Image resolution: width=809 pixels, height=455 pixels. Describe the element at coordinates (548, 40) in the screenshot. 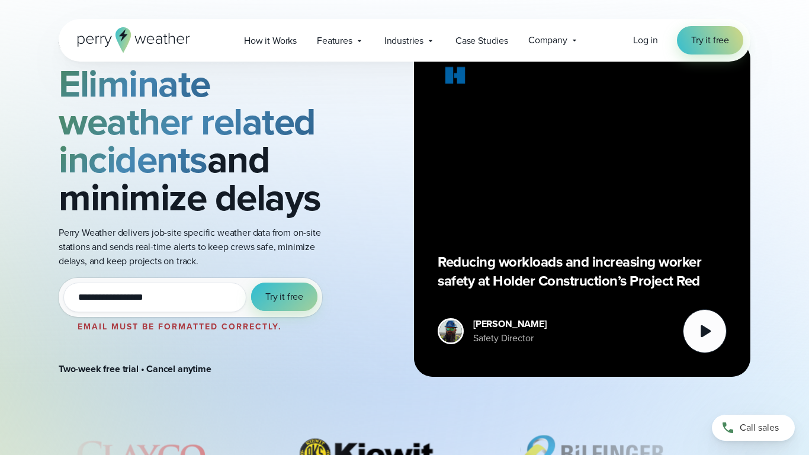

I see `span: Company` at that location.